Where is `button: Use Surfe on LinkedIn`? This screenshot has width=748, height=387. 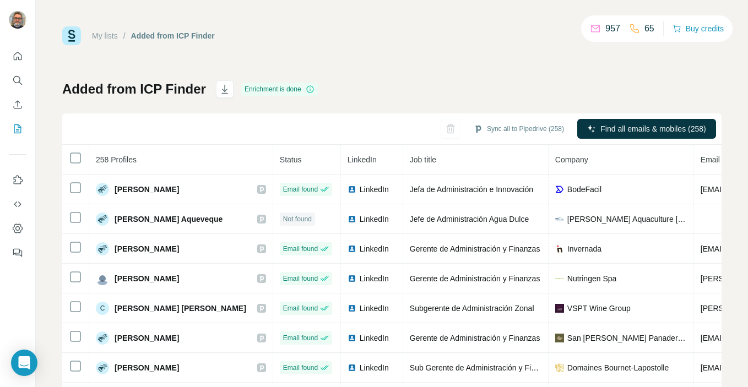
button: Use Surfe on LinkedIn is located at coordinates (18, 180).